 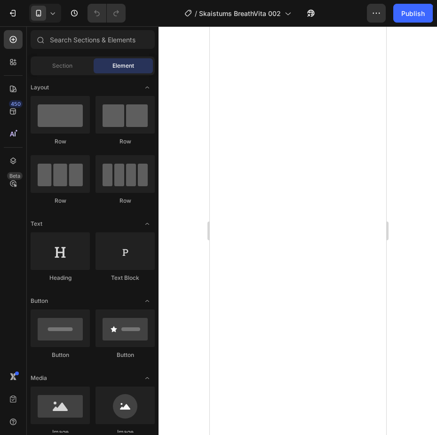 What do you see at coordinates (39, 87) in the screenshot?
I see `span: Layout` at bounding box center [39, 87].